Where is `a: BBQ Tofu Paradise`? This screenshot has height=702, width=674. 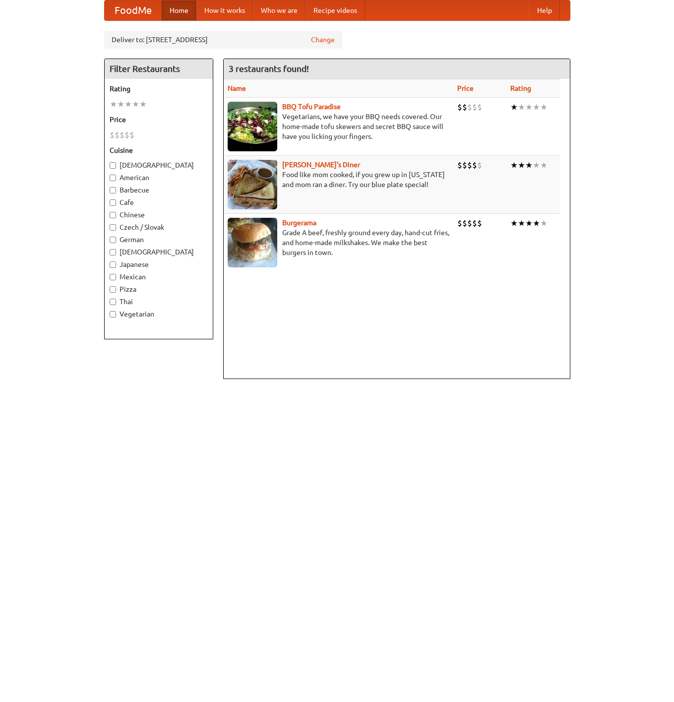 a: BBQ Tofu Paradise is located at coordinates (312, 107).